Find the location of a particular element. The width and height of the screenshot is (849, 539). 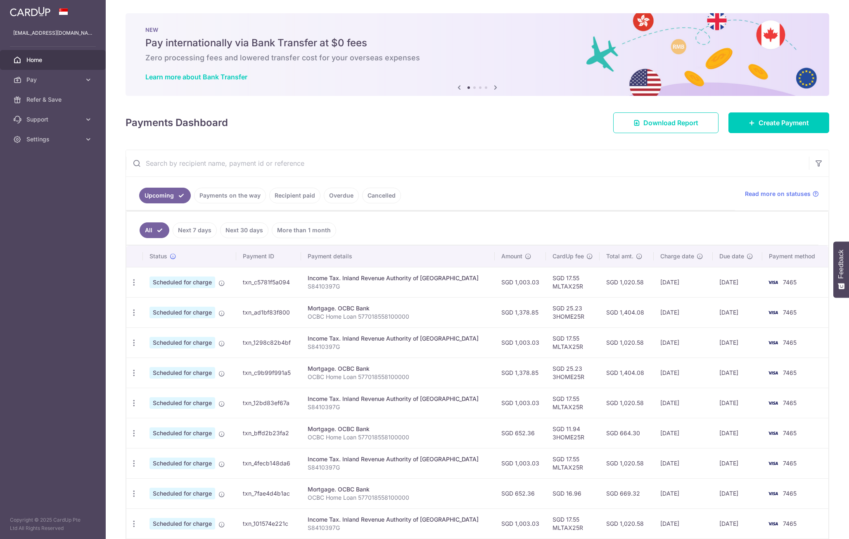

a: Overdue is located at coordinates (341, 195).